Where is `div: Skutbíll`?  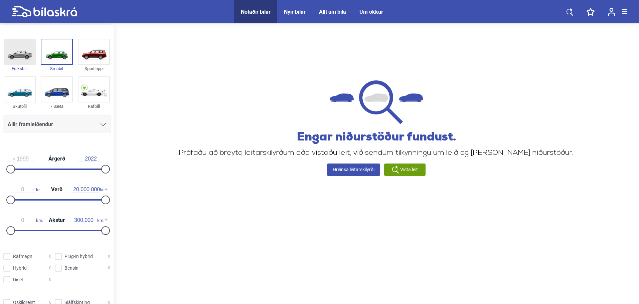 div: Skutbíll is located at coordinates (20, 106).